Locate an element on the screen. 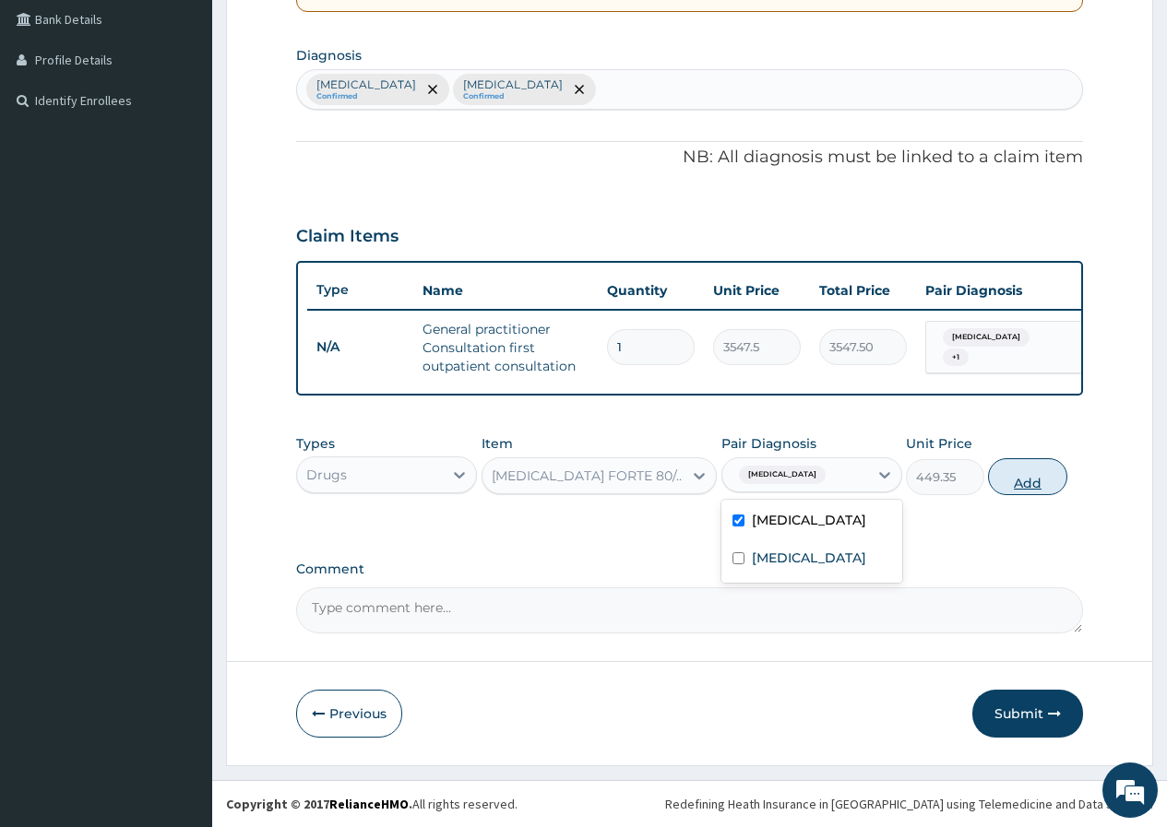  a: RelianceHMO is located at coordinates (369, 804).